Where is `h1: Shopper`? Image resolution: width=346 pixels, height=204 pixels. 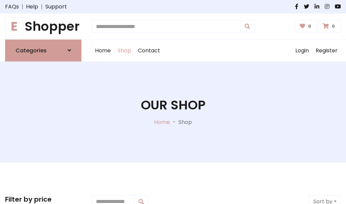
h1: Shopper is located at coordinates (43, 26).